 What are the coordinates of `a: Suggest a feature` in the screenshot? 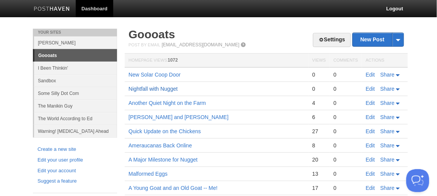 It's located at (75, 181).